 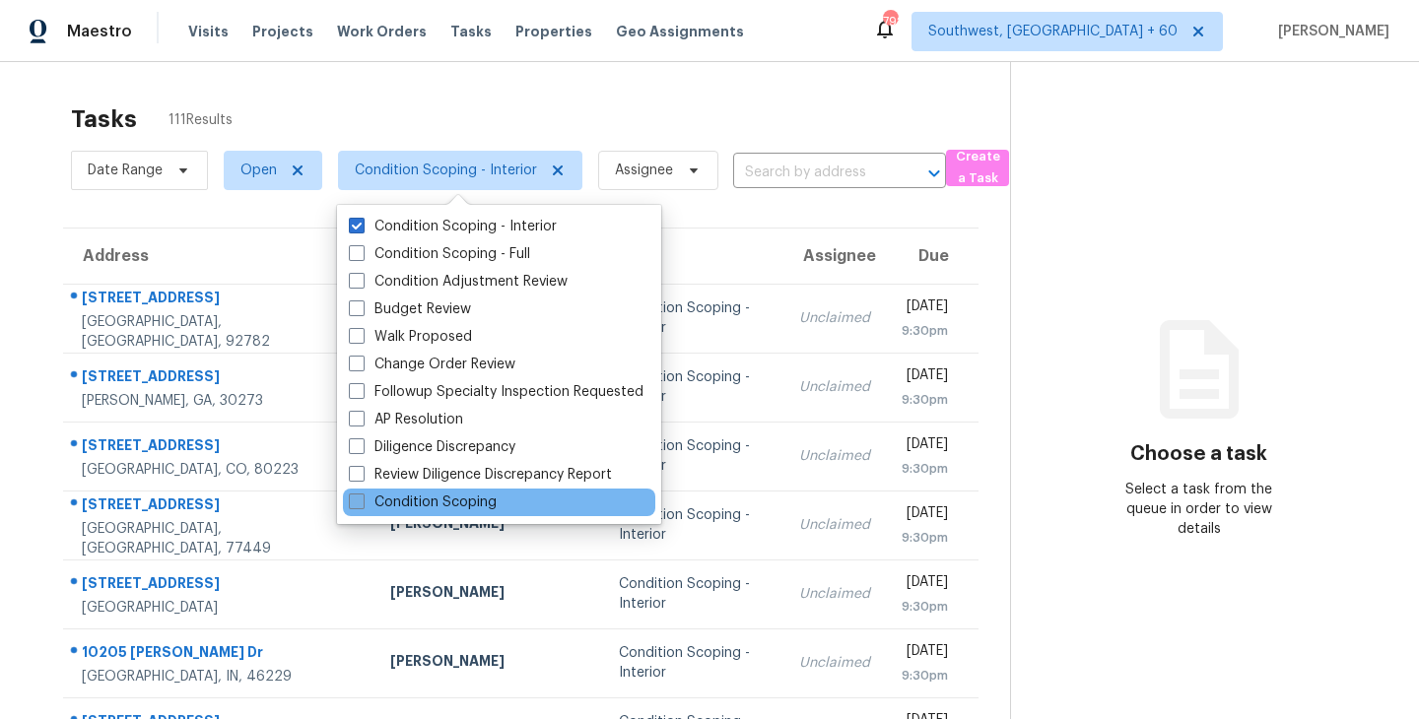 What do you see at coordinates (381, 32) in the screenshot?
I see `span: Work Orders` at bounding box center [381, 32].